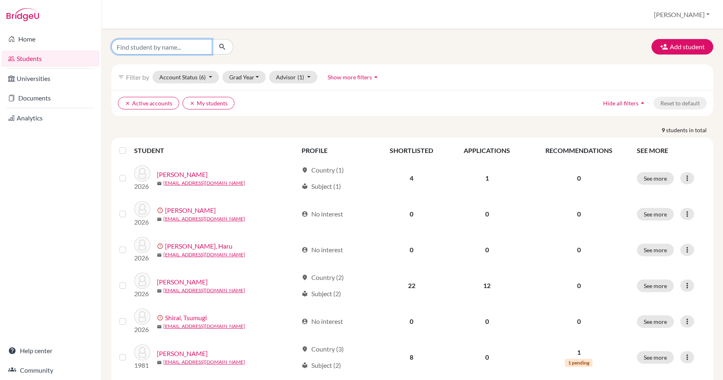  What do you see at coordinates (186, 317) in the screenshot?
I see `a: Shirai, Tsumugi` at bounding box center [186, 317].